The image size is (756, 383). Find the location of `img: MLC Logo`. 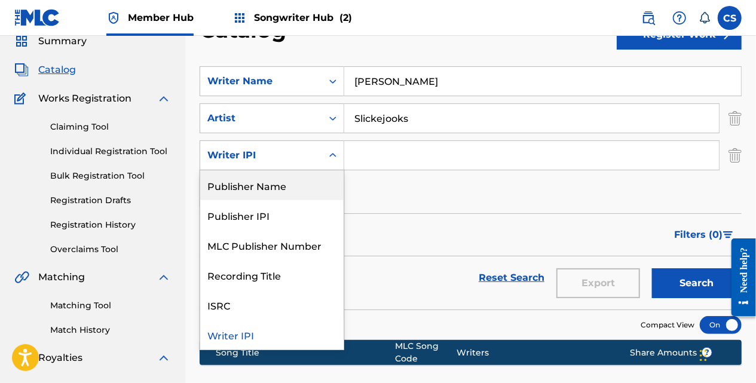

img: MLC Logo is located at coordinates (37, 17).